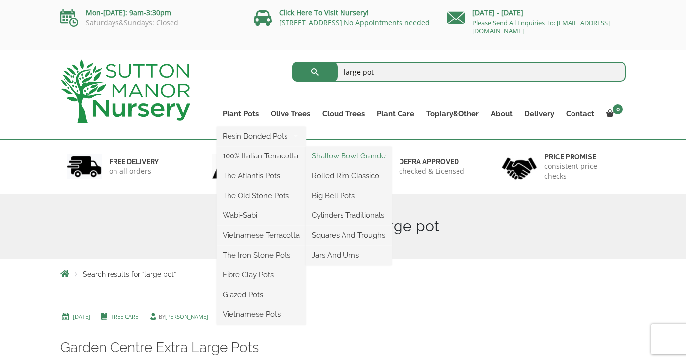 The width and height of the screenshot is (686, 361). What do you see at coordinates (431, 162) in the screenshot?
I see `h6: Defra approved` at bounding box center [431, 162].